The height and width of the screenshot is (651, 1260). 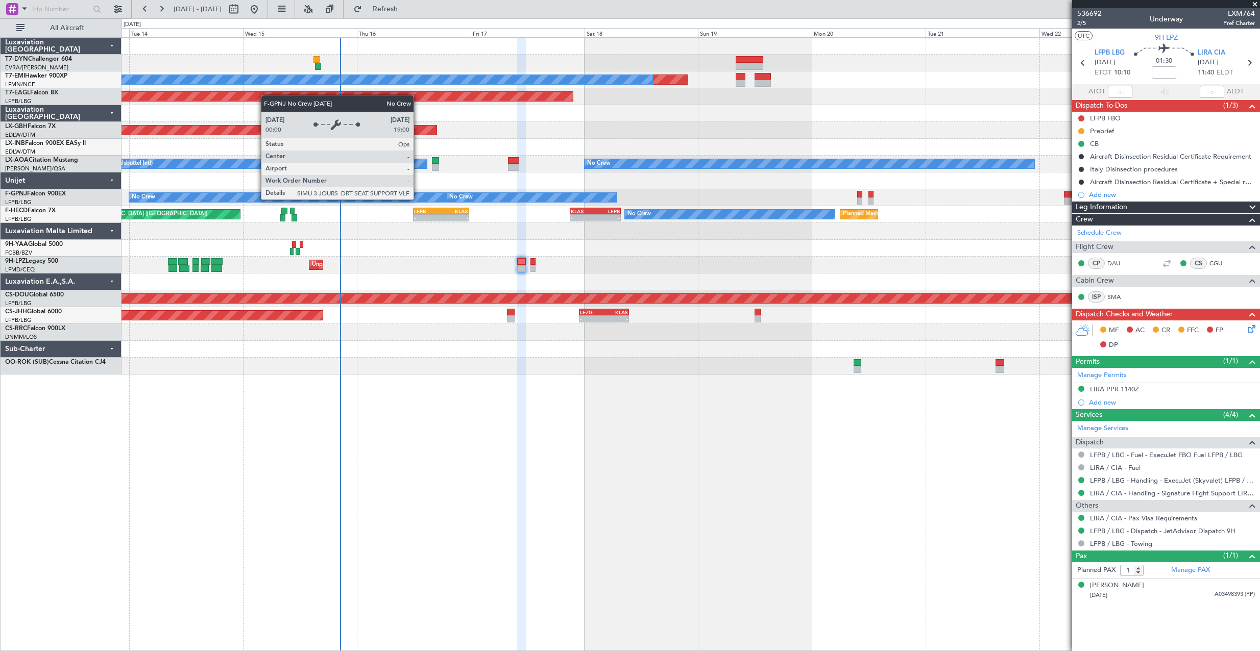 I want to click on div: Tue 14, so click(x=186, y=33).